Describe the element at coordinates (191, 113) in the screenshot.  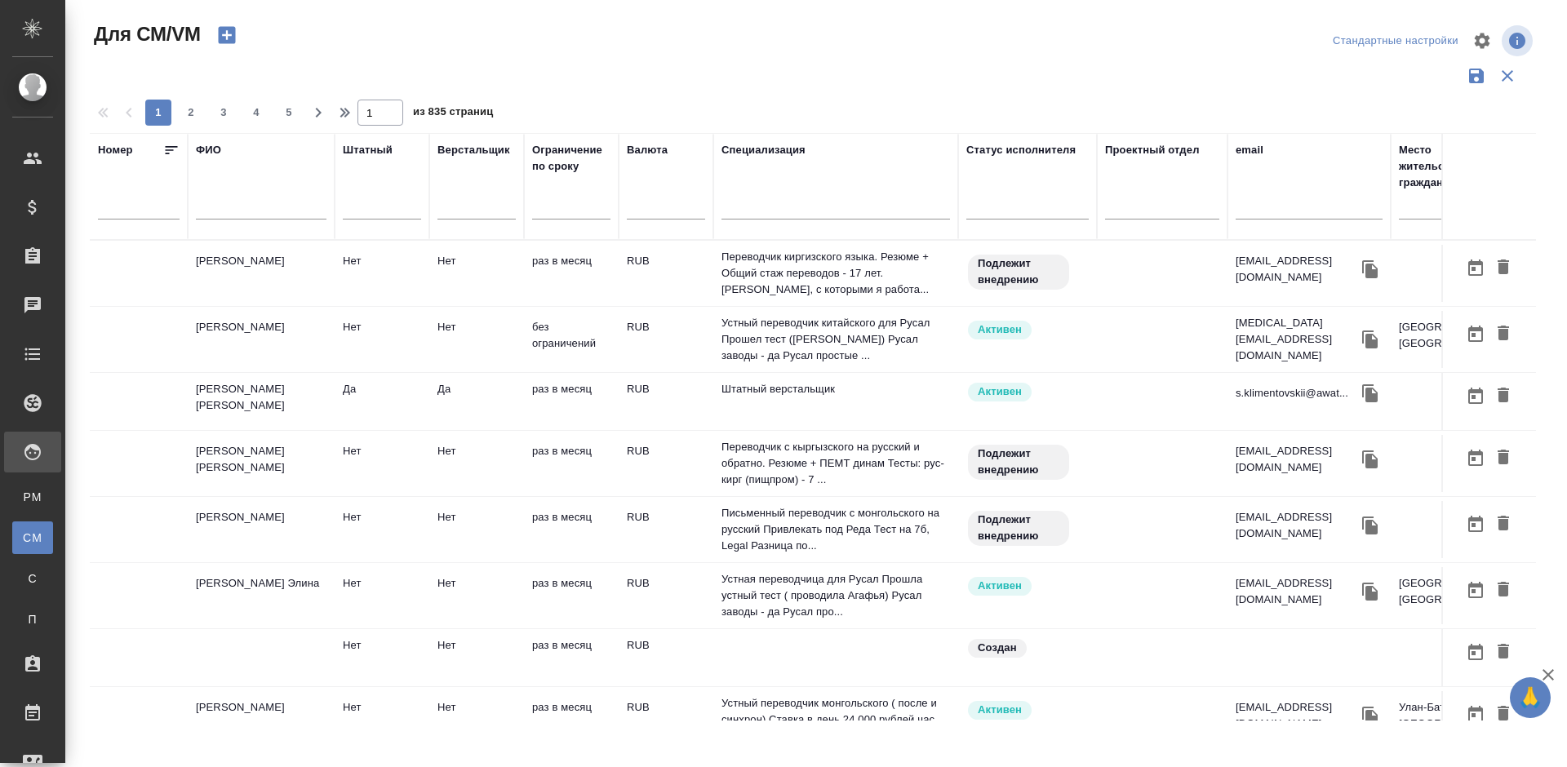
I see `span: 2` at that location.